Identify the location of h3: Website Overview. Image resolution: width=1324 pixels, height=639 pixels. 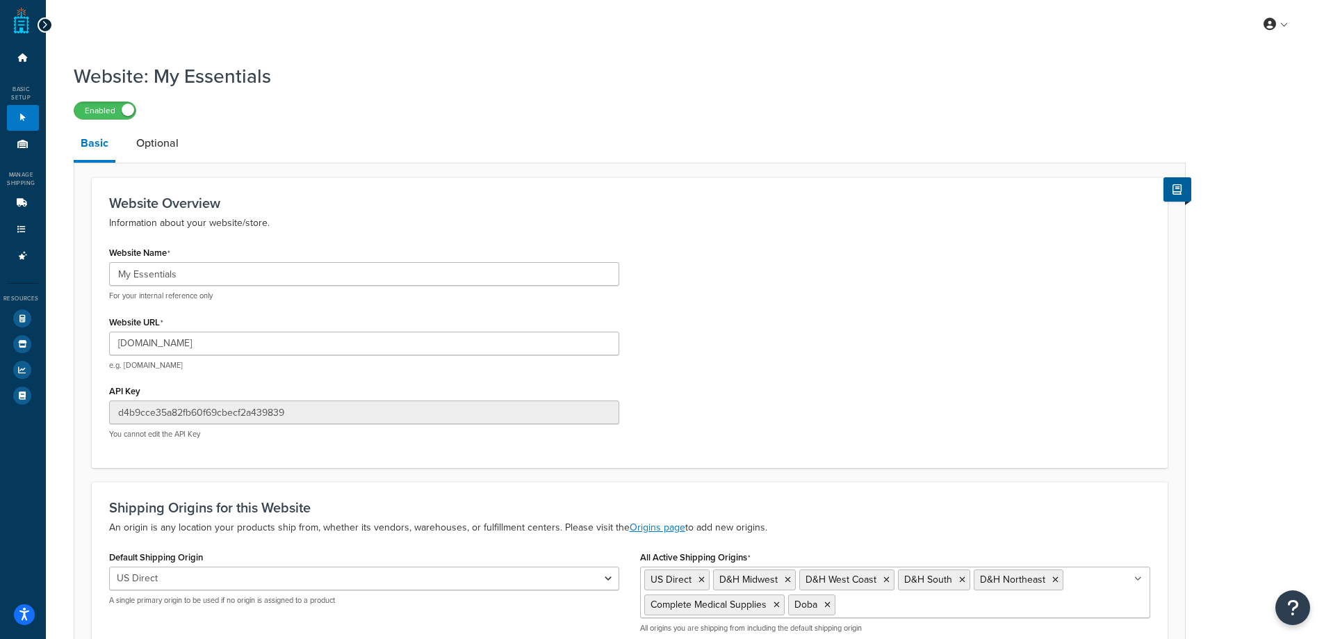
(630, 203).